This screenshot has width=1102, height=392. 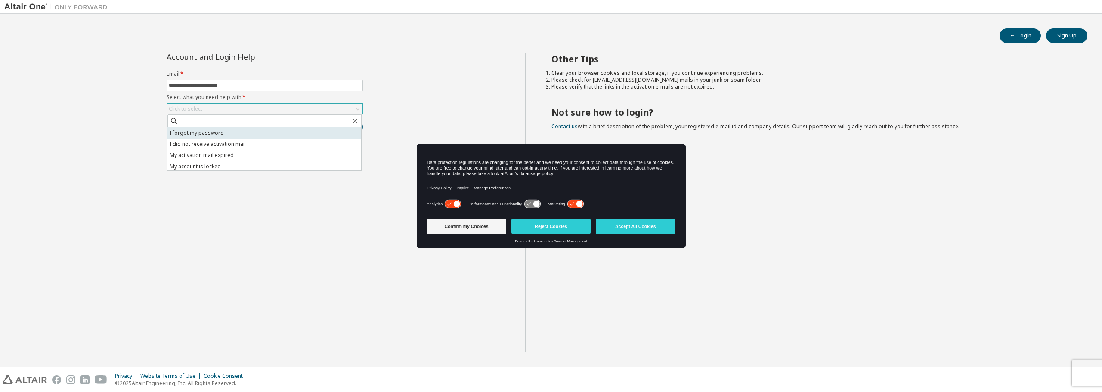 I want to click on img: youtube.svg, so click(x=101, y=380).